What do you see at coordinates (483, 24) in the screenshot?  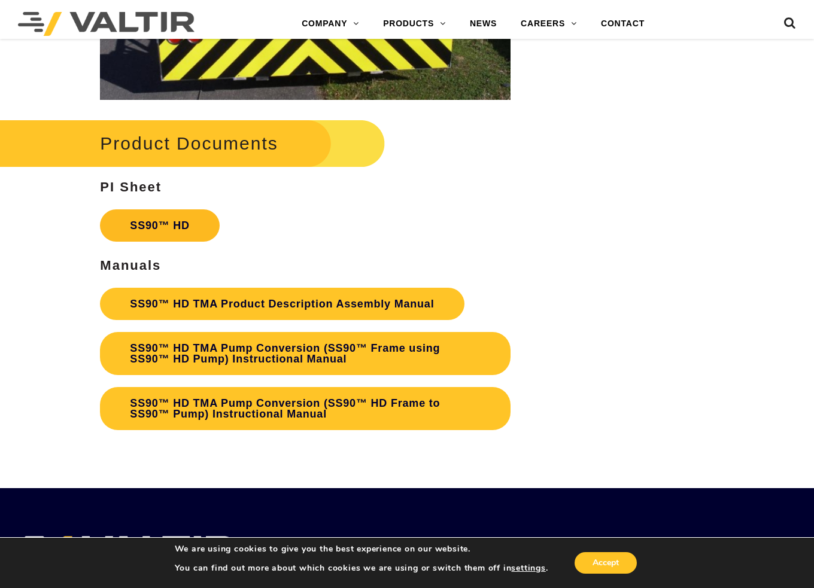 I see `a: NEWS` at bounding box center [483, 24].